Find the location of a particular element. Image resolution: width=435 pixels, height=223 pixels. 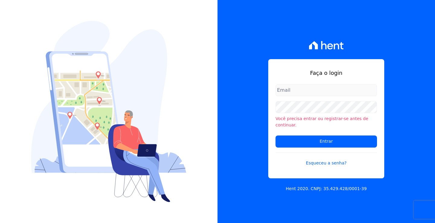

p: Hent 2020. CNPJ: 35.429.428/0001-39 is located at coordinates (326, 189).